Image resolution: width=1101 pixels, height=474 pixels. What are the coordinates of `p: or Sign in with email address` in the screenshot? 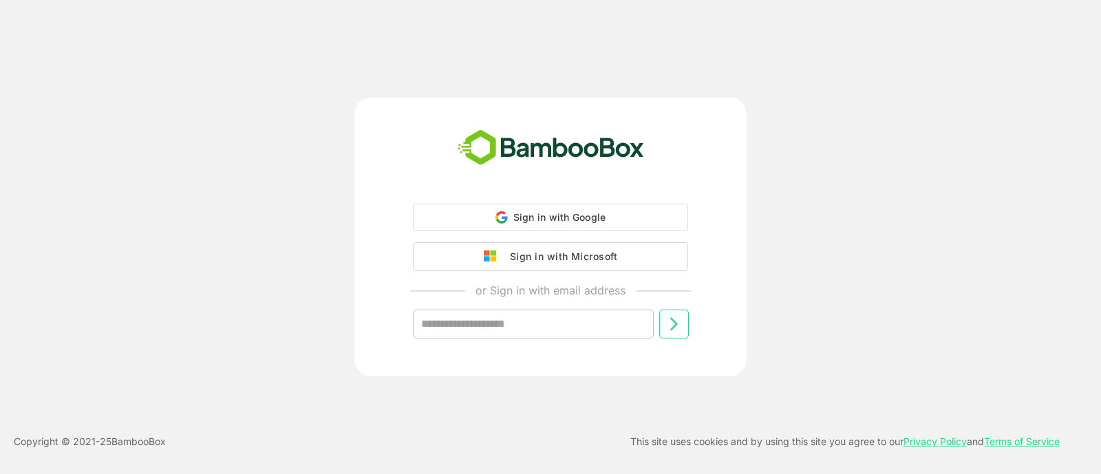 It's located at (551, 290).